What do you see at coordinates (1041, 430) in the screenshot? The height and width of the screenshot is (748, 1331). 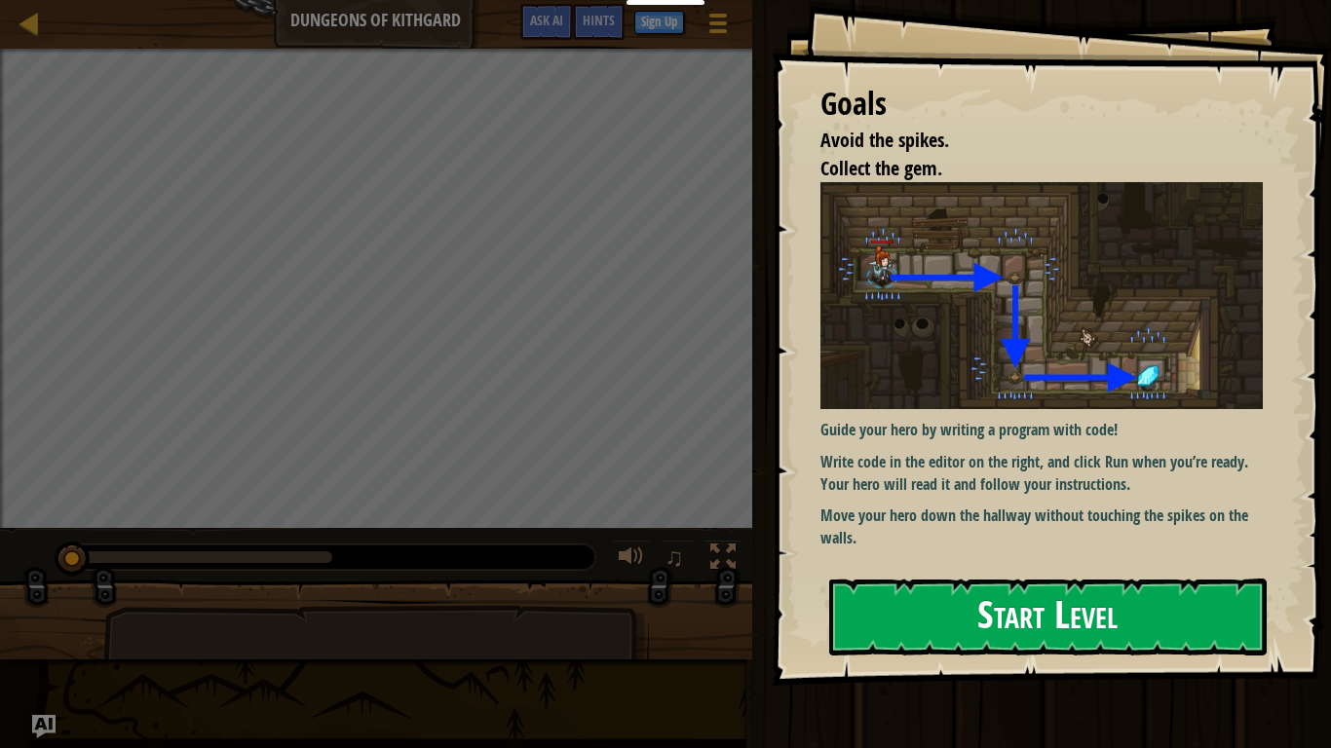 I see `p: Guide your hero by writing a program with code!` at bounding box center [1041, 430].